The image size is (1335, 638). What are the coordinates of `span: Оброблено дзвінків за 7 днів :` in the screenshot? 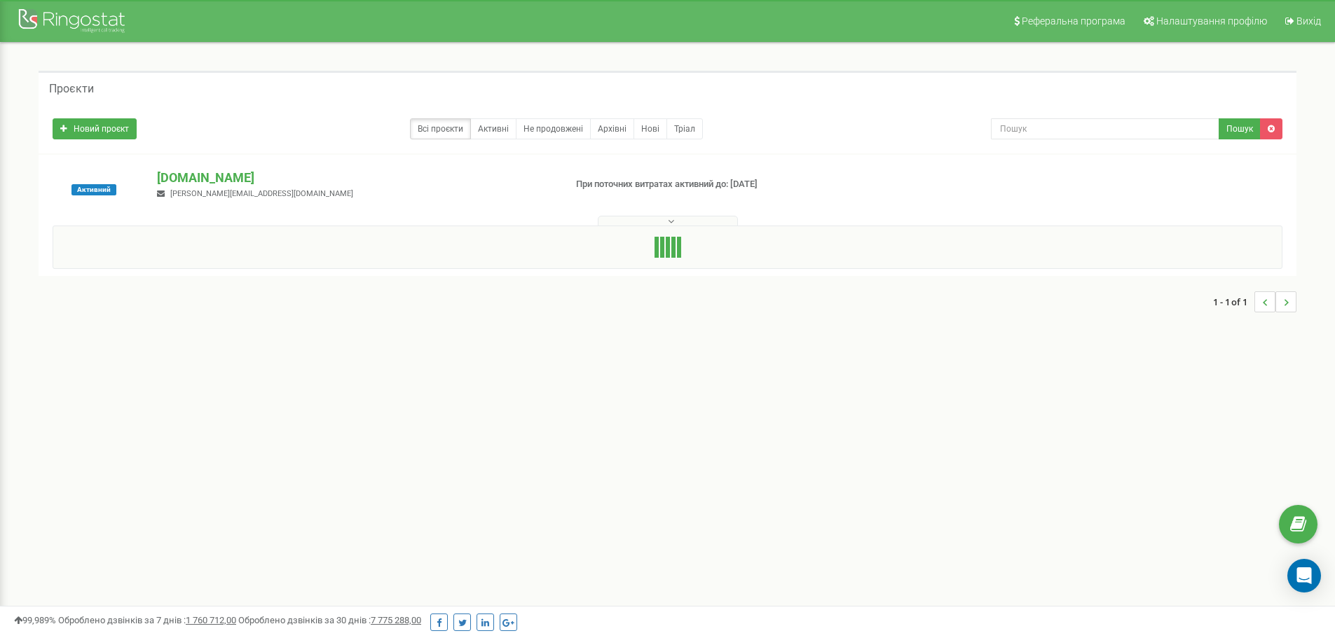 It's located at (147, 620).